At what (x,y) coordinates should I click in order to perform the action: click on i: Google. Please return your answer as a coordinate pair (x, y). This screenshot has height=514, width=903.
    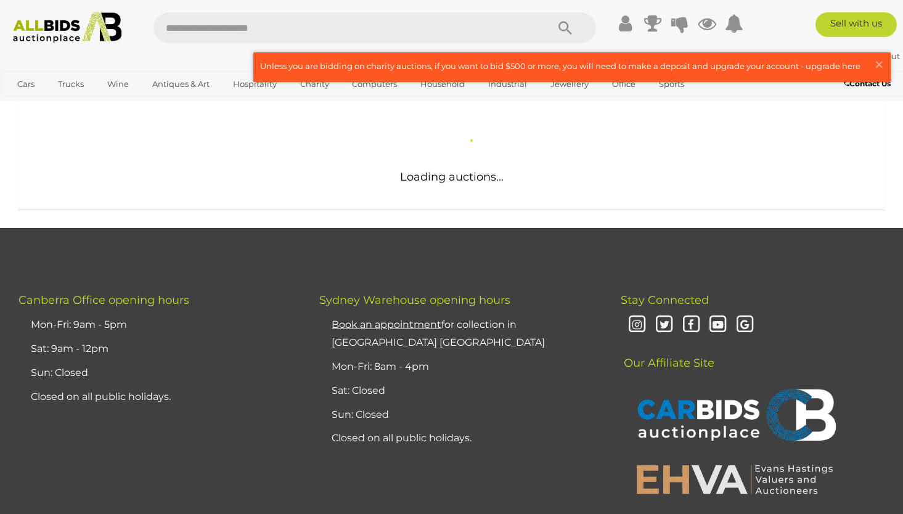
    Looking at the image, I should click on (745, 325).